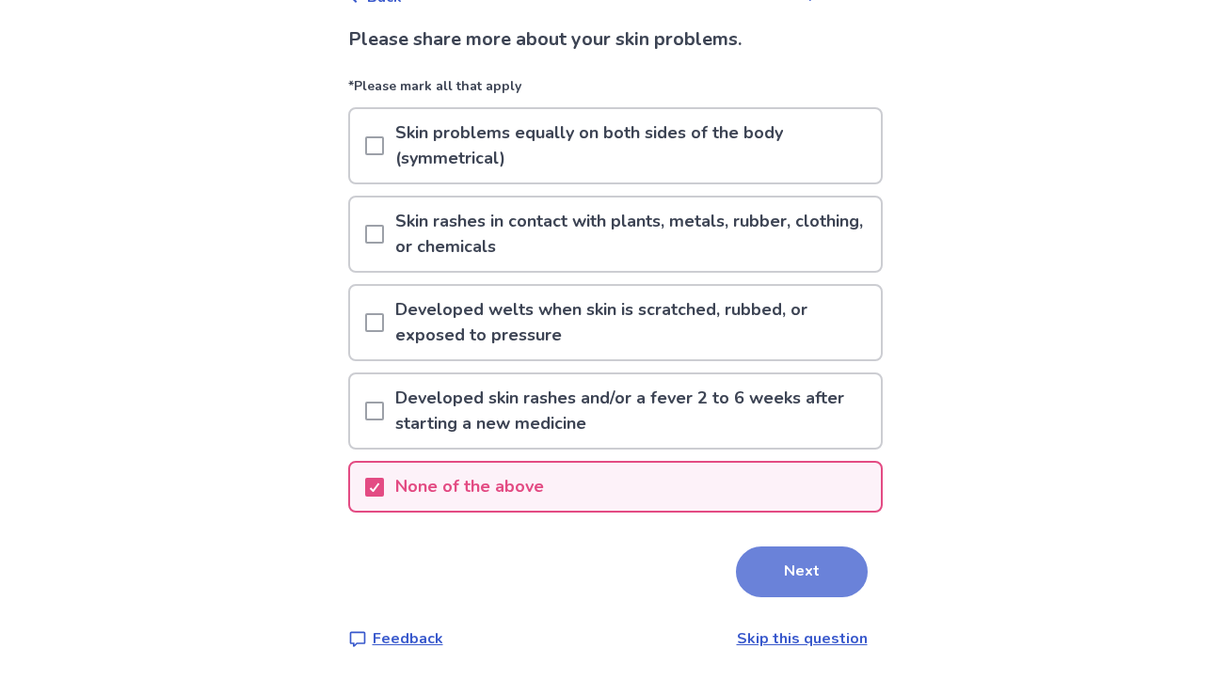  I want to click on p: Developed welts when skin is scratched, rubbed, or exposed to pressure, so click(632, 323).